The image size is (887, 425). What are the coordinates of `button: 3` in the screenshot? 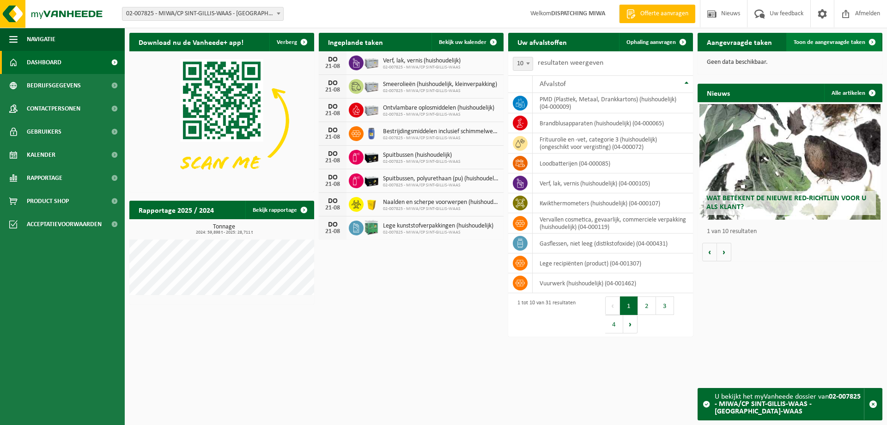 It's located at (665, 305).